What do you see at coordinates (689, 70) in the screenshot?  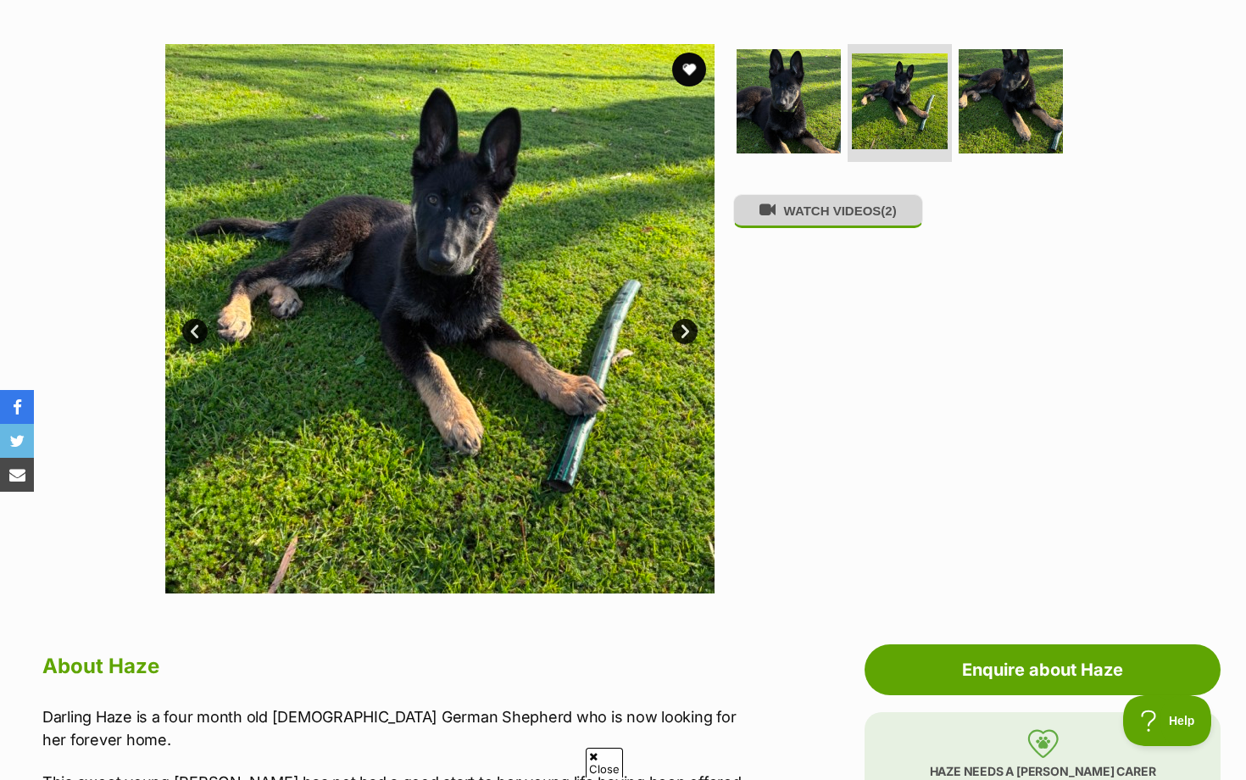 I see `button: favourite` at bounding box center [689, 70].